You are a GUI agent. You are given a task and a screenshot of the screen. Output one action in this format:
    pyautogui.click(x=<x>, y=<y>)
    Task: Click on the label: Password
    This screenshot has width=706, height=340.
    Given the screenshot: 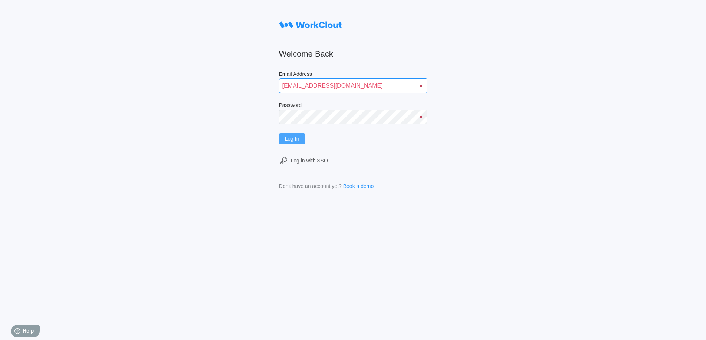 What is the action you would take?
    pyautogui.click(x=353, y=106)
    